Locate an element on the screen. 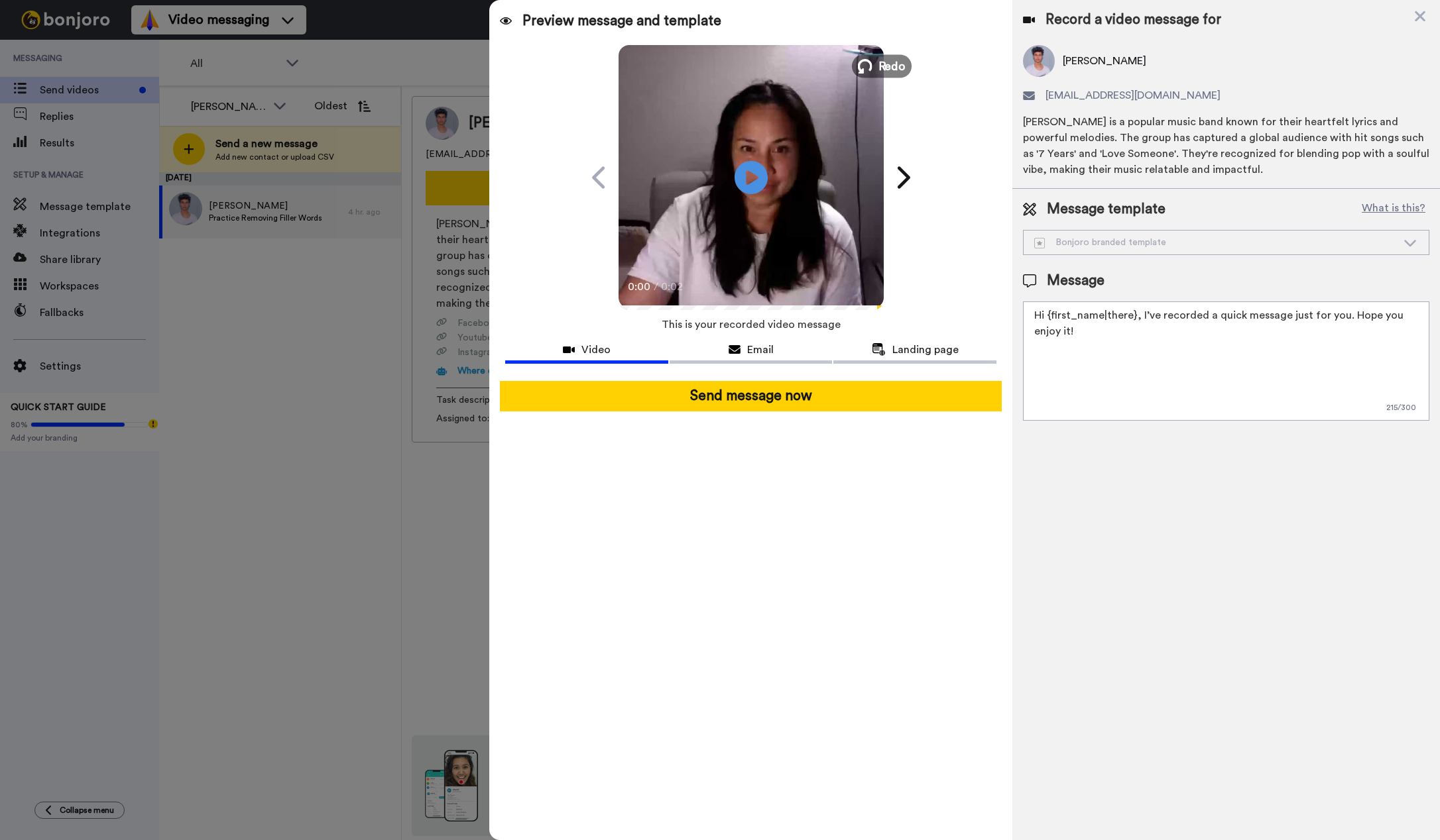 The image size is (1440, 840). span: Message template is located at coordinates (1106, 209).